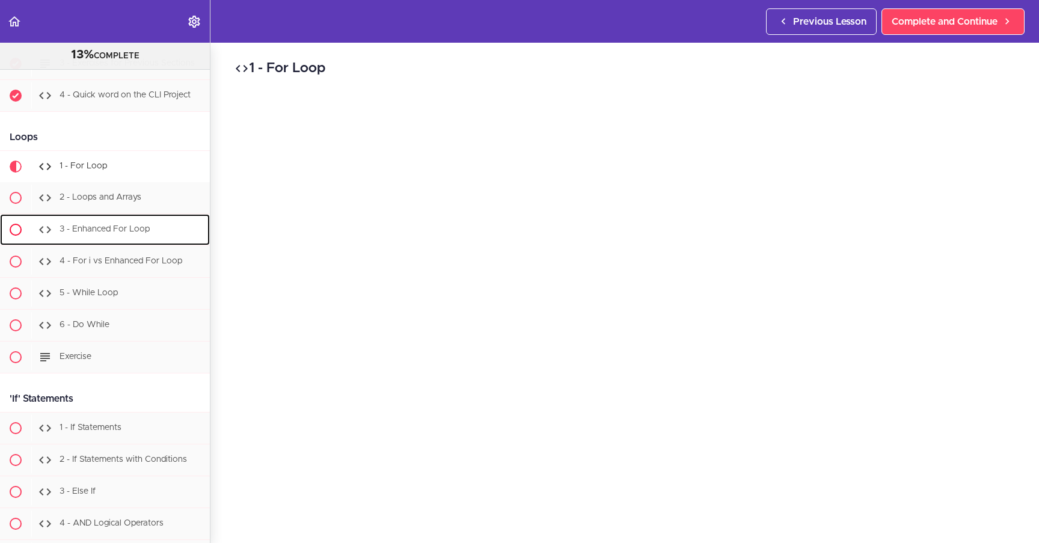 The width and height of the screenshot is (1039, 543). I want to click on span: Exercise, so click(75, 357).